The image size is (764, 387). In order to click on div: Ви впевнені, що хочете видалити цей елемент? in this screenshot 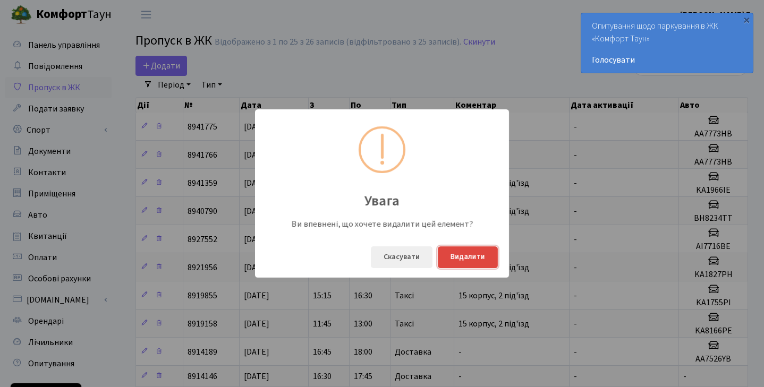, I will do `click(382, 224)`.